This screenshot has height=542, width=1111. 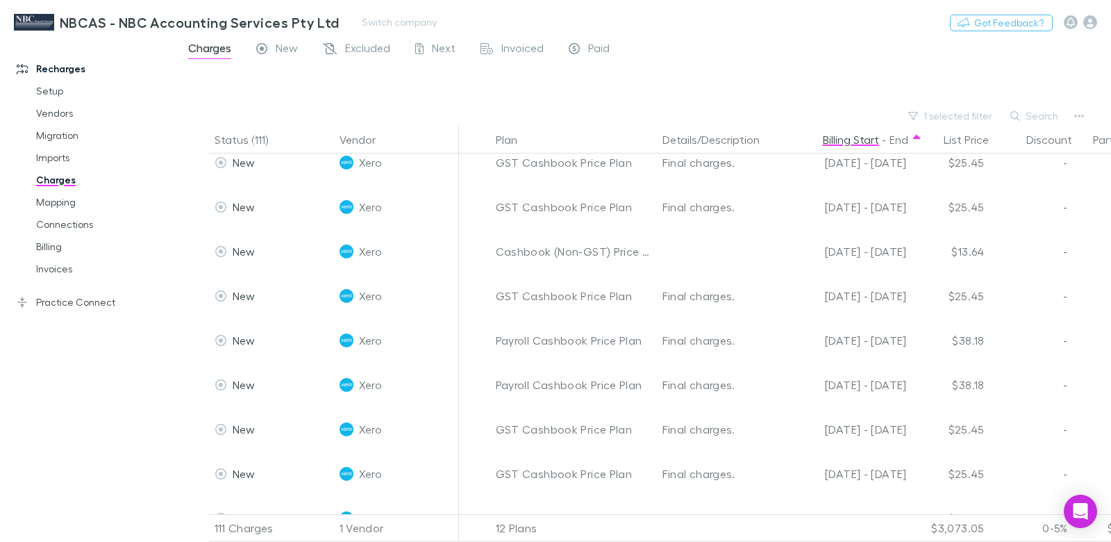 I want to click on button: Vendor, so click(x=366, y=140).